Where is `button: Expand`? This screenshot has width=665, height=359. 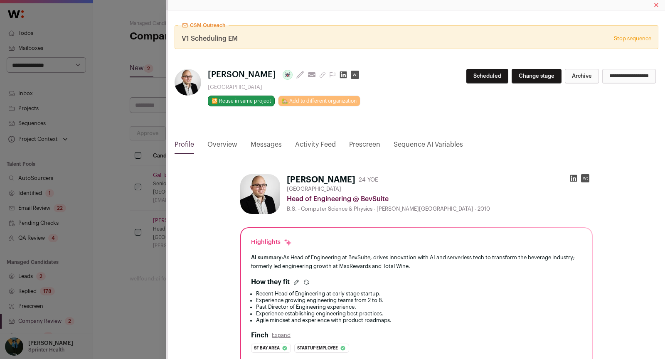 button: Expand is located at coordinates (281, 336).